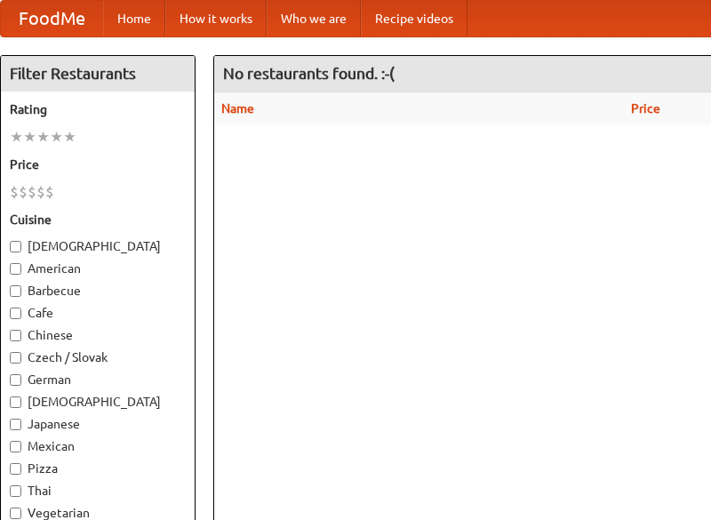 The height and width of the screenshot is (520, 711). What do you see at coordinates (237, 108) in the screenshot?
I see `a: Name` at bounding box center [237, 108].